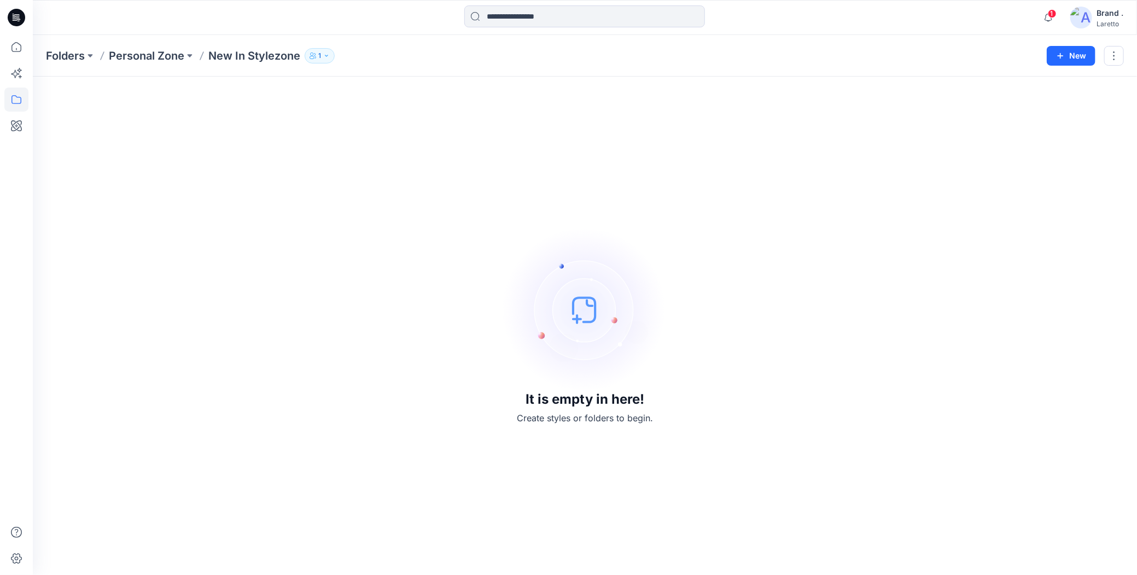  Describe the element at coordinates (65, 56) in the screenshot. I see `a: Folders` at that location.